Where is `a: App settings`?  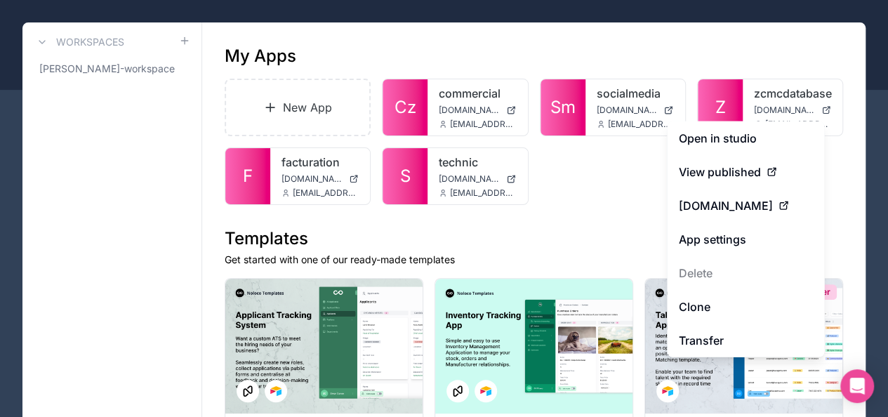 a: App settings is located at coordinates (746, 239).